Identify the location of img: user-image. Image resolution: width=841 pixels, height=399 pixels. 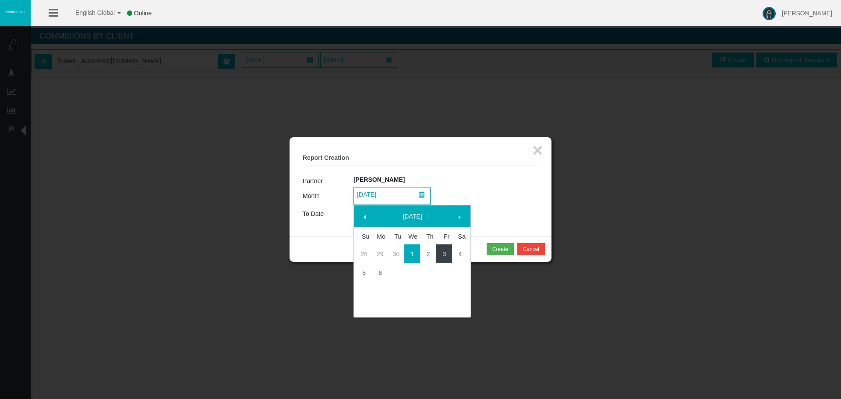
(769, 14).